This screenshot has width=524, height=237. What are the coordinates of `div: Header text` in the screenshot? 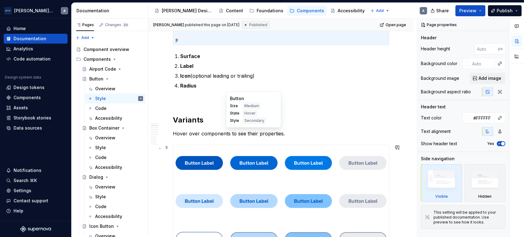 It's located at (433, 107).